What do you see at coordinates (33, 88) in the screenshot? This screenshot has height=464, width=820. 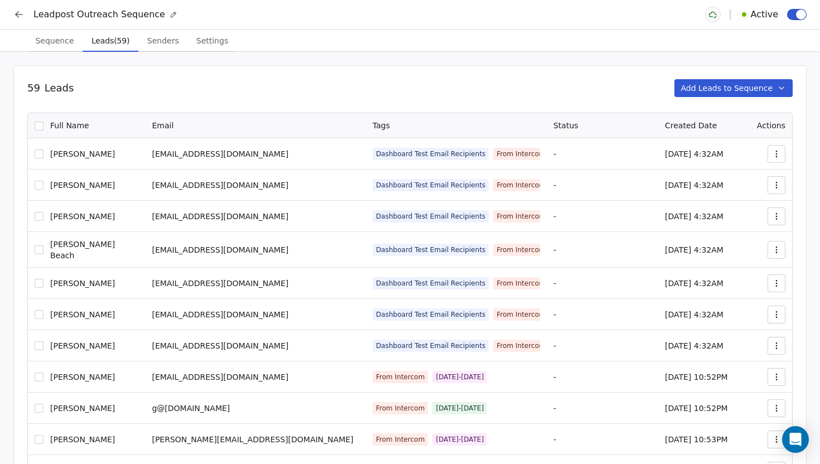 I see `span: 59` at bounding box center [33, 88].